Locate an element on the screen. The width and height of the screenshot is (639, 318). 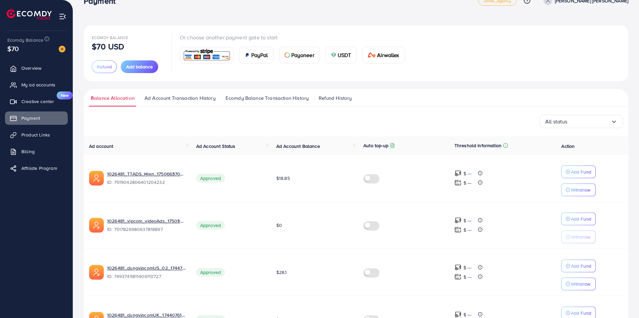
span: All status is located at coordinates (556, 121).